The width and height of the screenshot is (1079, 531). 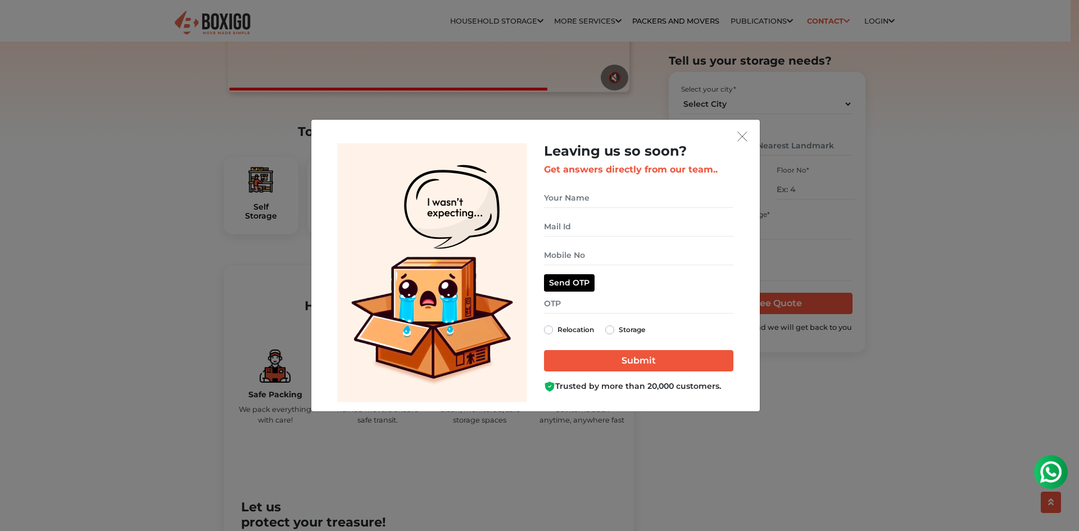 What do you see at coordinates (22, 22) in the screenshot?
I see `img: whatsapp-icon.svg` at bounding box center [22, 22].